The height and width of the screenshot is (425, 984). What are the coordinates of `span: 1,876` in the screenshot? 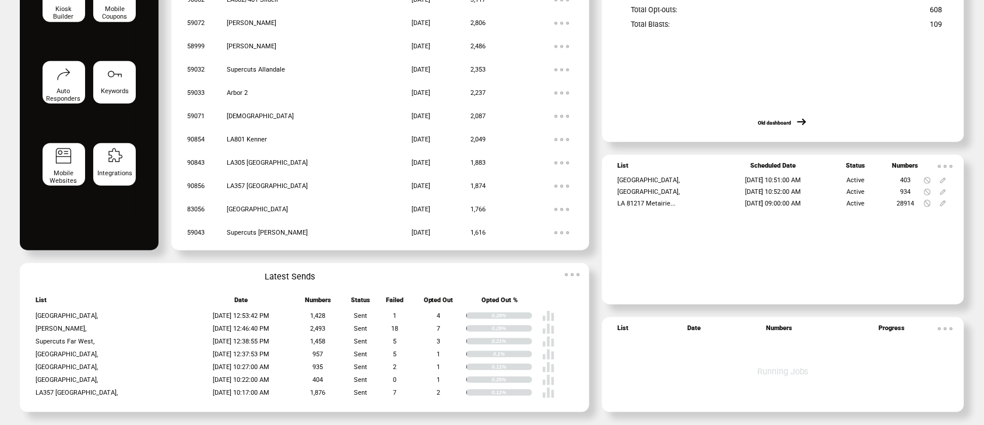 It's located at (318, 393).